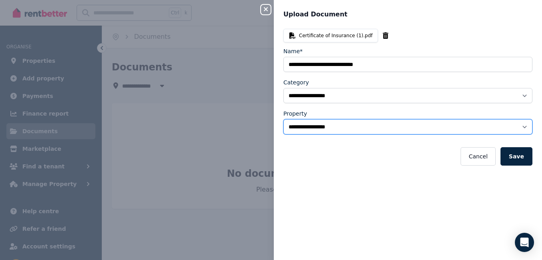  I want to click on span: Certificate of Insurance (1).pdf, so click(336, 36).